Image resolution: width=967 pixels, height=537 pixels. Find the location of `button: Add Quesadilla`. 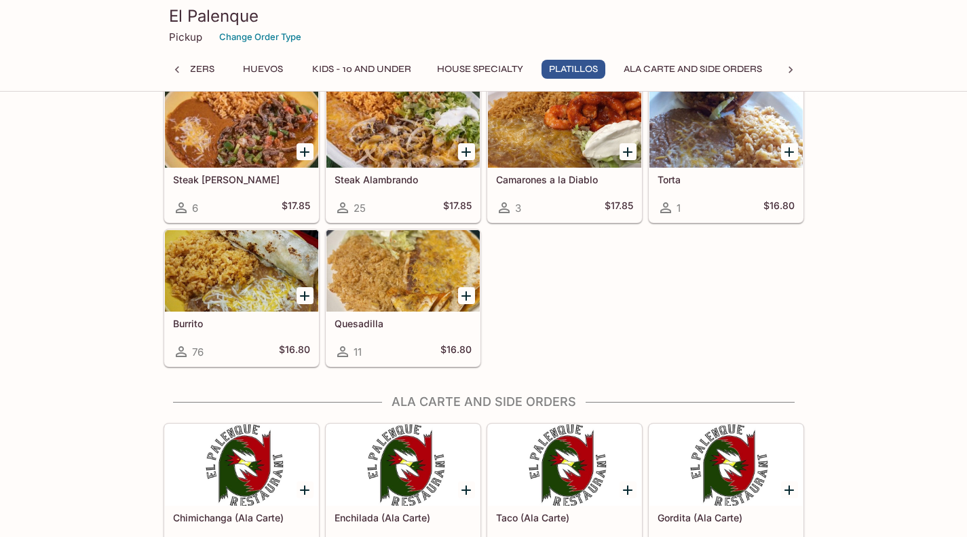

button: Add Quesadilla is located at coordinates (466, 295).